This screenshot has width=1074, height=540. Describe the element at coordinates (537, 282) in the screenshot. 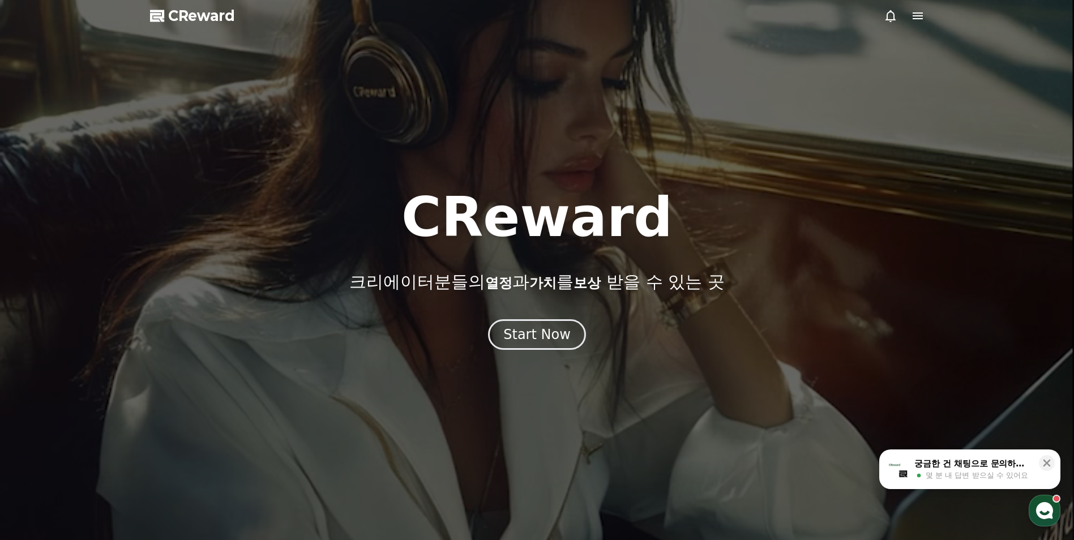

I see `p: 크리에이터분들의 과 를 받을 수 있는 곳` at that location.